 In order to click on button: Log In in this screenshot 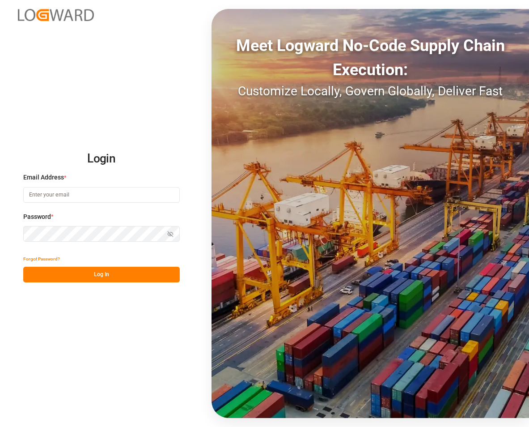, I will do `click(102, 274)`.